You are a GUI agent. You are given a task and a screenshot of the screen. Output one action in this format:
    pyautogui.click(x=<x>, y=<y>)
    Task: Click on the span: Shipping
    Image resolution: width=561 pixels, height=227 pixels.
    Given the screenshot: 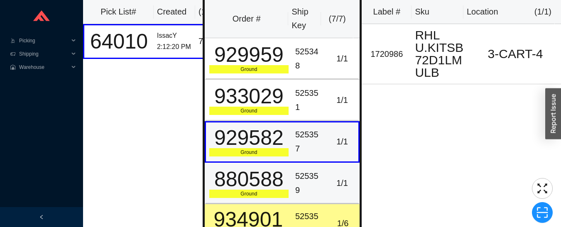 What is the action you would take?
    pyautogui.click(x=44, y=54)
    